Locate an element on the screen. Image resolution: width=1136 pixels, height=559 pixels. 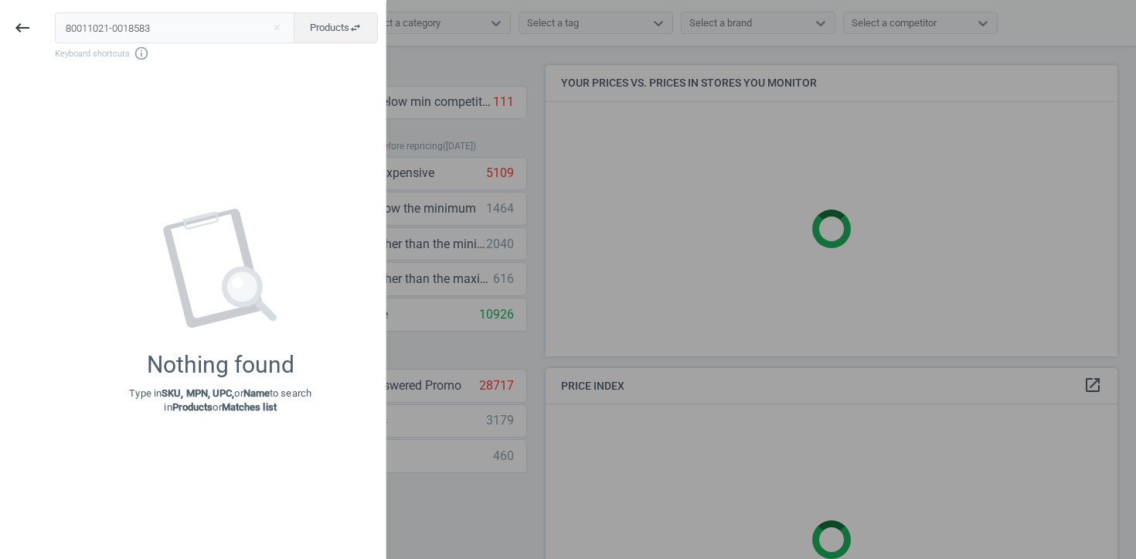
p: Type in or to search in or is located at coordinates (220, 400).